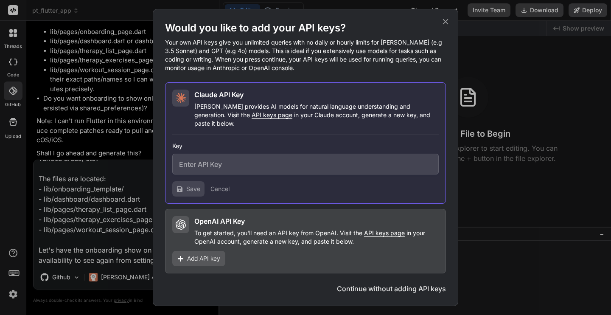  Describe the element at coordinates (220, 189) in the screenshot. I see `button: Cancel` at that location.